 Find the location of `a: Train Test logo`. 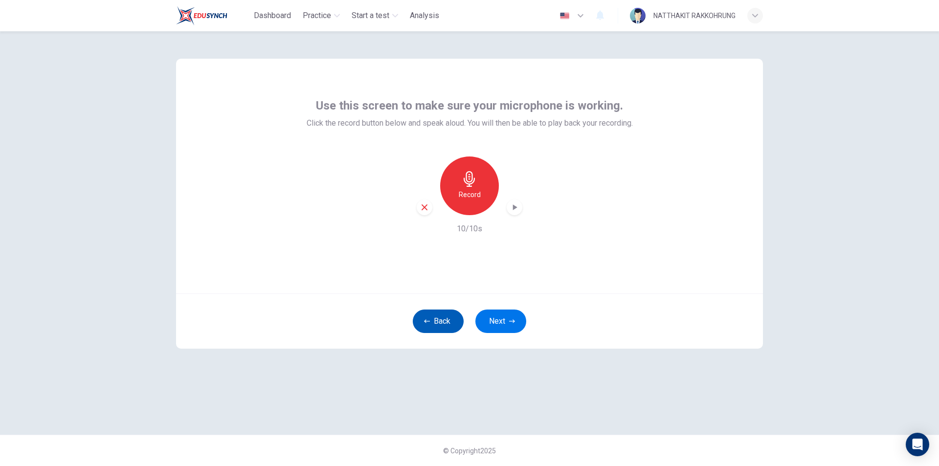

a: Train Test logo is located at coordinates (213, 16).